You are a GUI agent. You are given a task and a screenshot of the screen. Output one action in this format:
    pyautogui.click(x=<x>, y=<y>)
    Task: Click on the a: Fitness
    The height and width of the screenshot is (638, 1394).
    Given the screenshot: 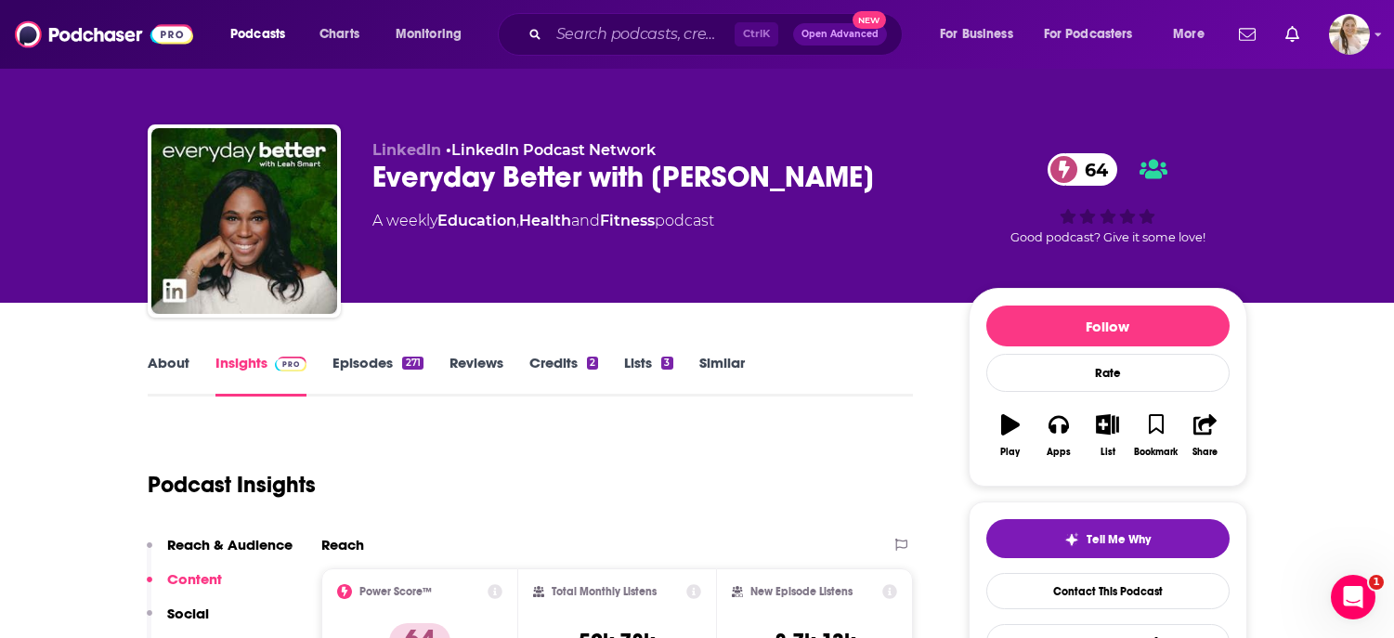 What is the action you would take?
    pyautogui.click(x=627, y=220)
    